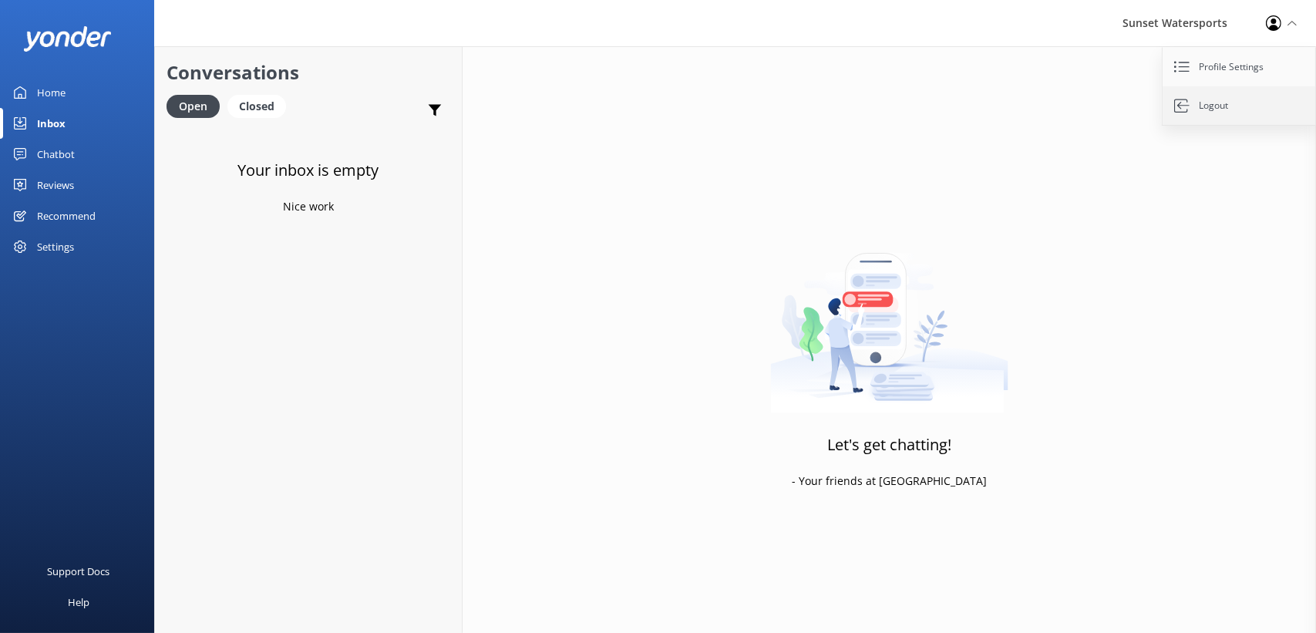 The image size is (1316, 633). Describe the element at coordinates (66, 216) in the screenshot. I see `div: Recommend` at that location.